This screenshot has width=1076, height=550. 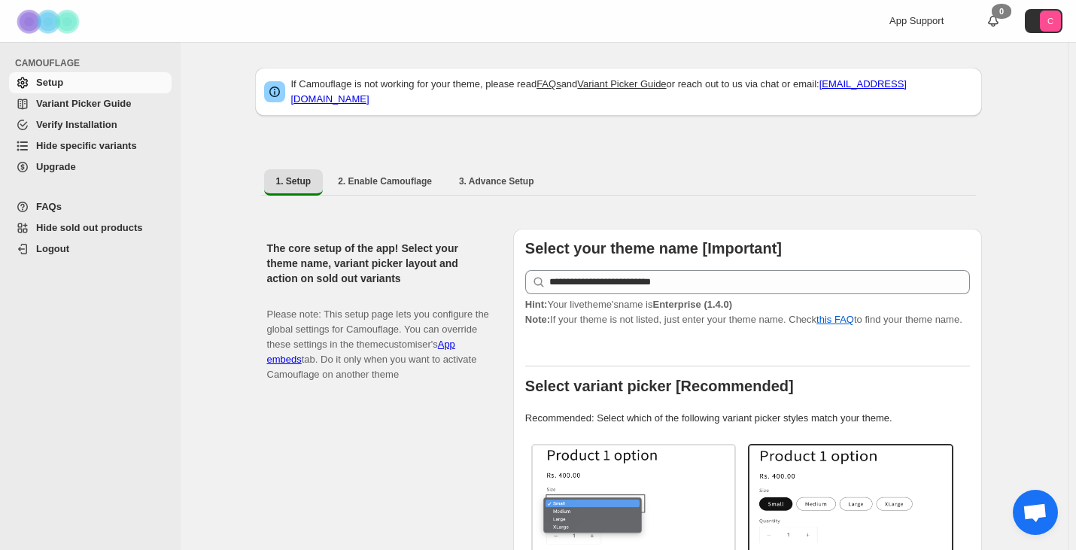 What do you see at coordinates (87, 145) in the screenshot?
I see `span: Hide specific variants` at bounding box center [87, 145].